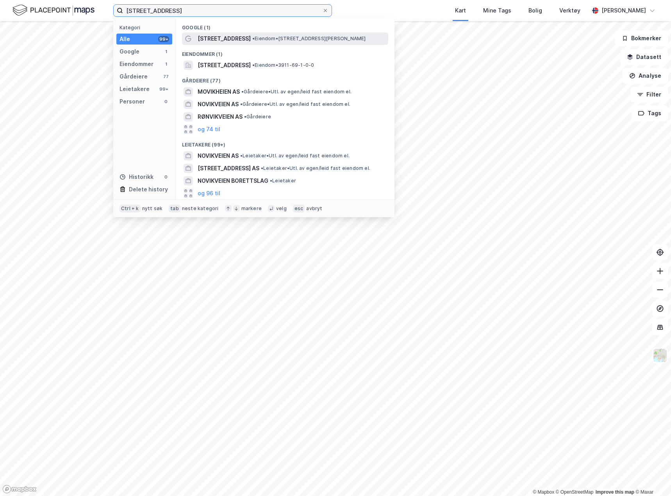  Describe the element at coordinates (129, 52) in the screenshot. I see `div: Google` at that location.